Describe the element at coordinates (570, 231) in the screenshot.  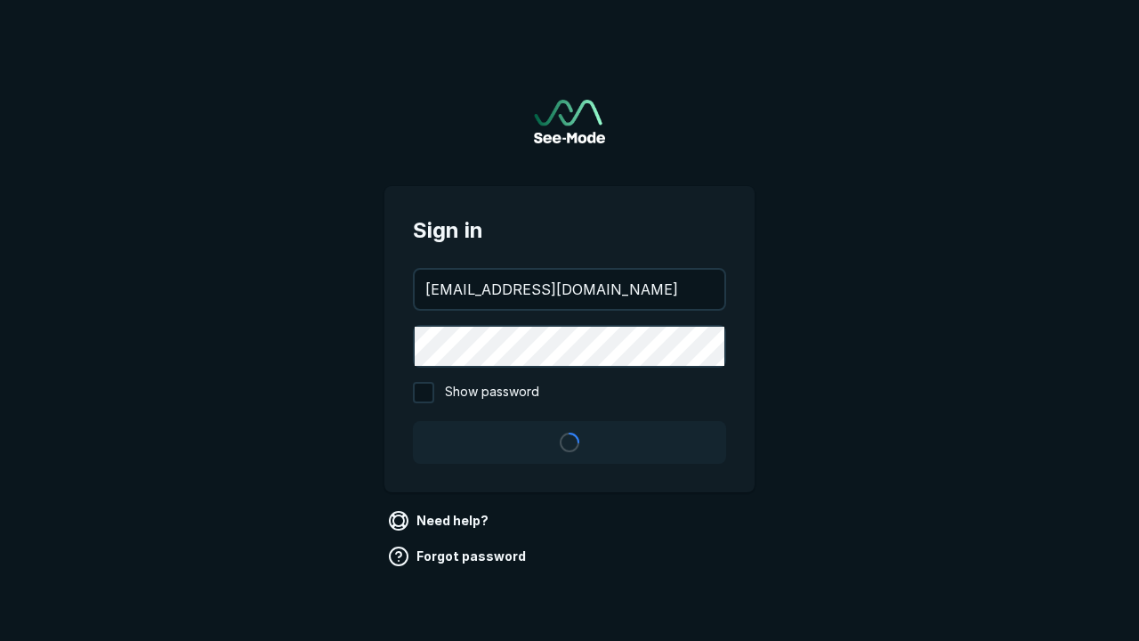
I see `span: Sign in` at that location.